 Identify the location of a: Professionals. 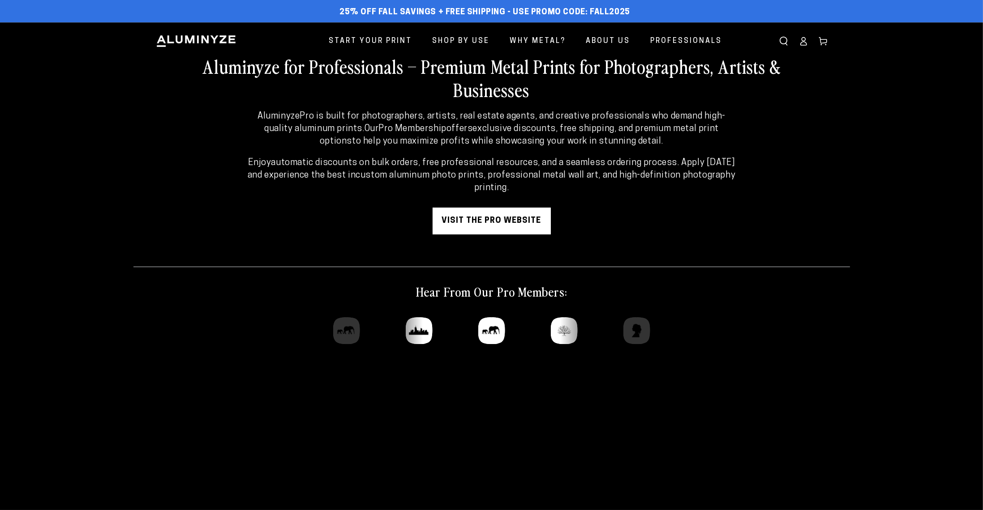
(686, 41).